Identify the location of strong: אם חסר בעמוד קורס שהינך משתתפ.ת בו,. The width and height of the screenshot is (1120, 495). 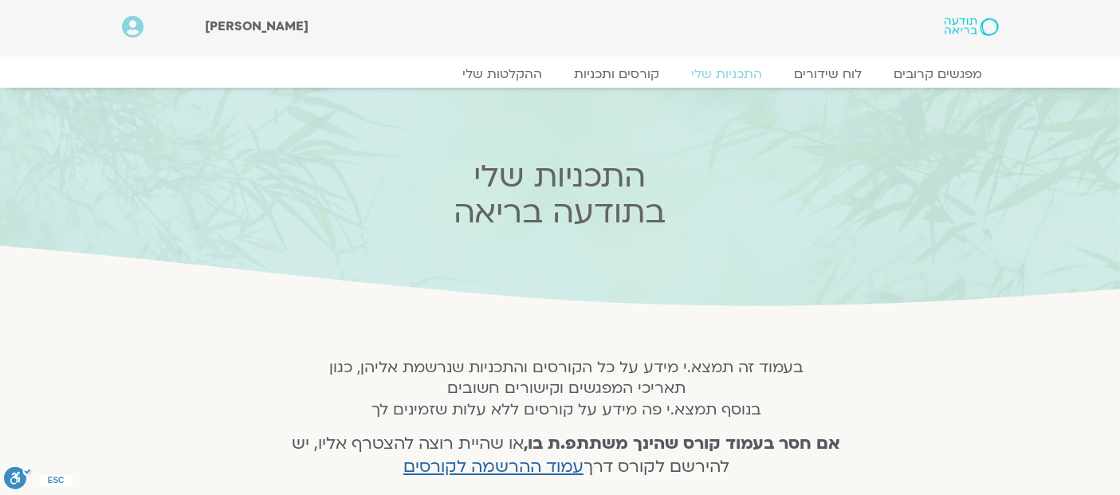
(682, 443).